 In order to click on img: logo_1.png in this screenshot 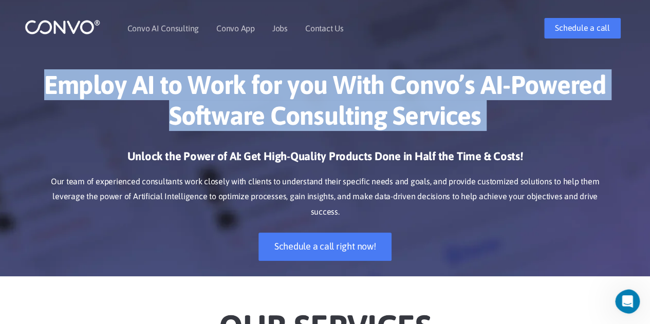, I will do `click(62, 27)`.